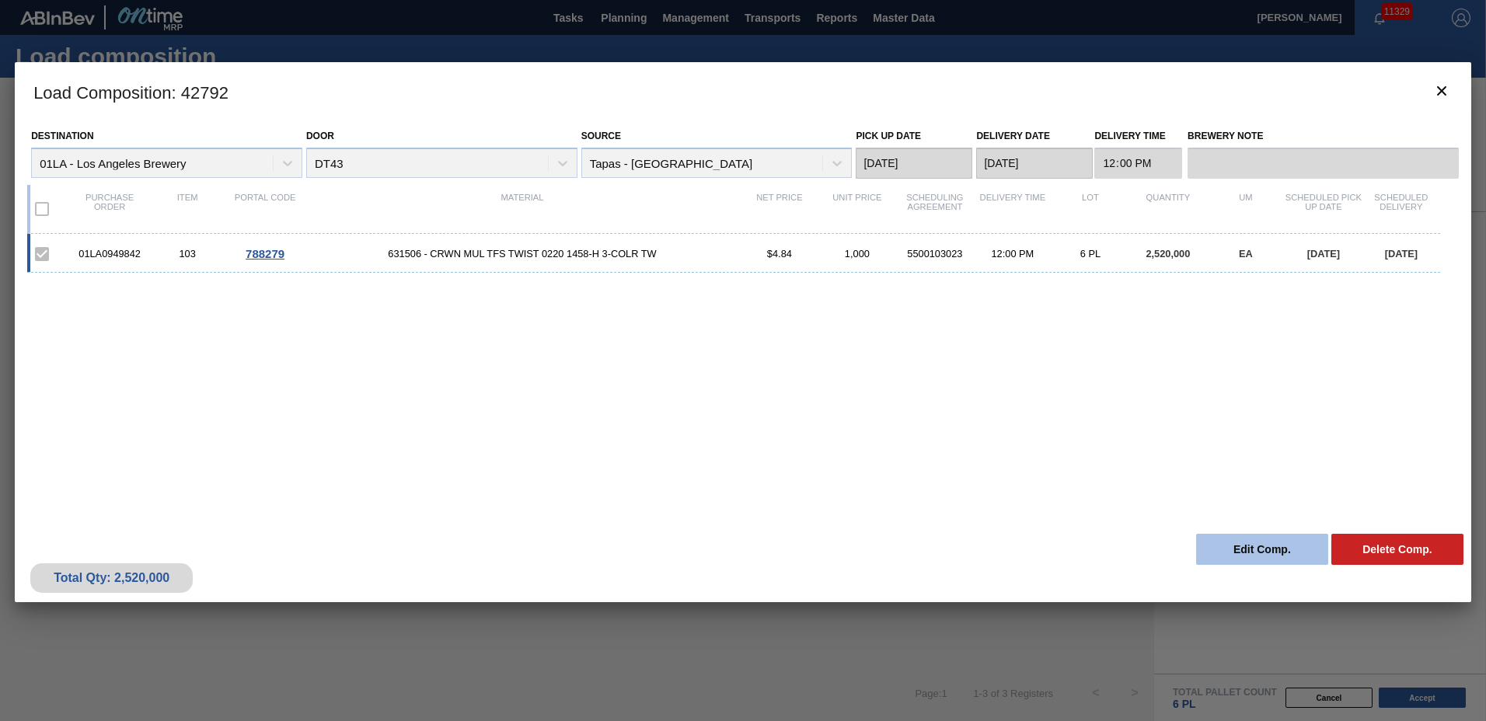 This screenshot has height=721, width=1486. What do you see at coordinates (888, 136) in the screenshot?
I see `label: Pick up Date` at bounding box center [888, 136].